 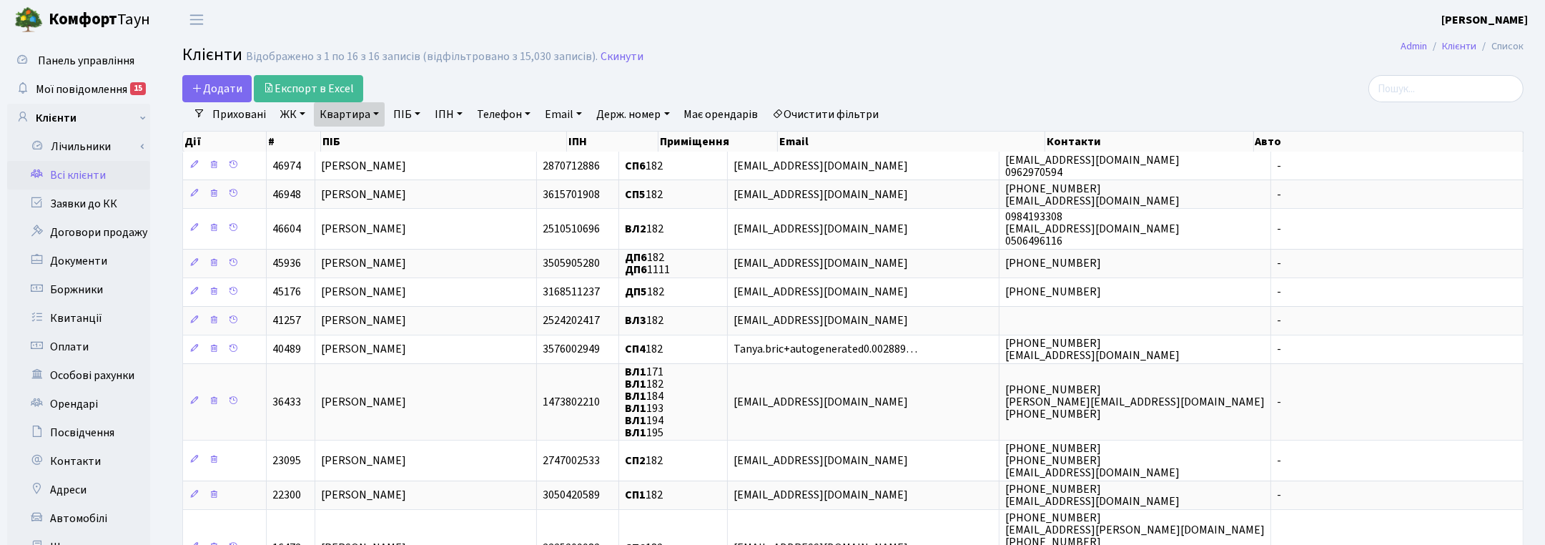 What do you see at coordinates (911, 142) in the screenshot?
I see `th: Email` at bounding box center [911, 142].